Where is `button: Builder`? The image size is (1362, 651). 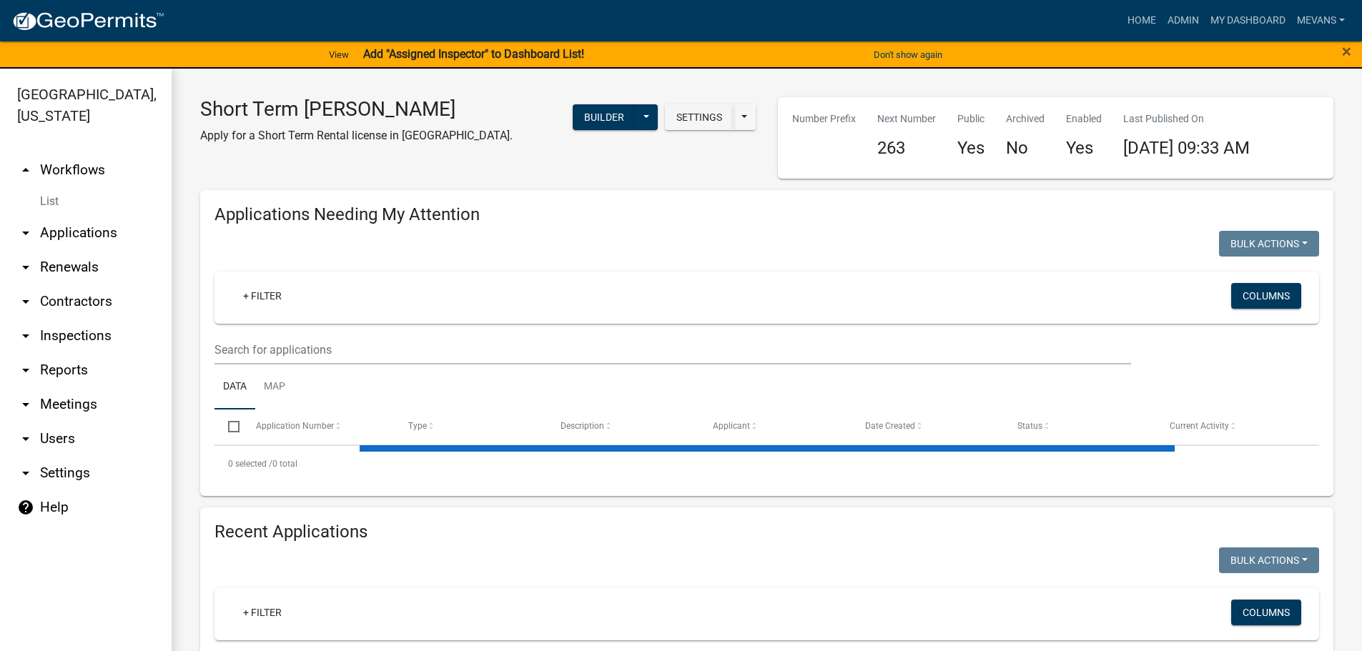 button: Builder is located at coordinates (604, 117).